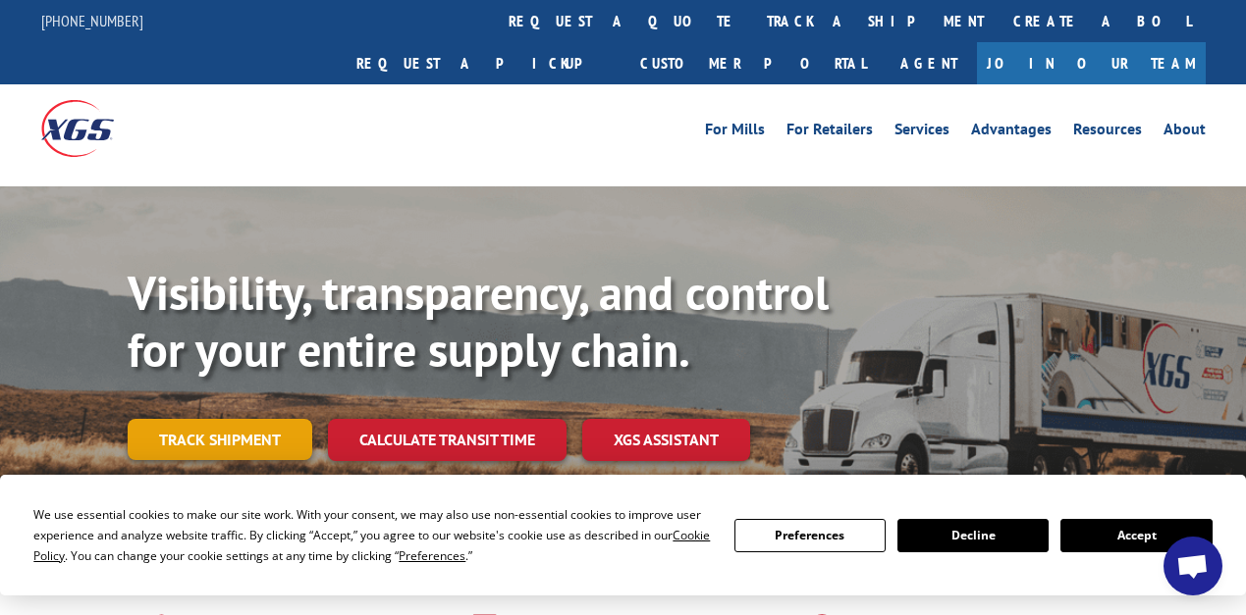 This screenshot has width=1246, height=615. What do you see at coordinates (1193, 566) in the screenshot?
I see `div: Open chat` at bounding box center [1193, 566].